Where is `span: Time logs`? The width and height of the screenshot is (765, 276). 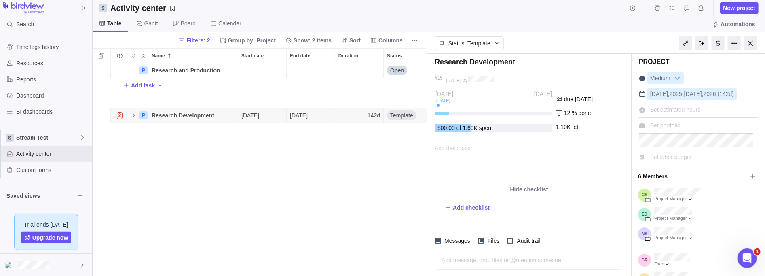 span: Time logs is located at coordinates (658, 8).